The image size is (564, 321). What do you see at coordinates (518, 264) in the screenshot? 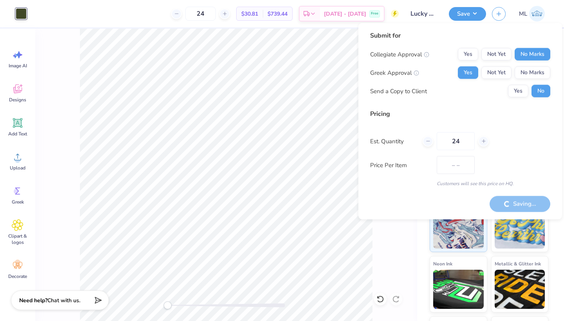
I see `span: Metallic & Glitter Ink` at bounding box center [518, 264].